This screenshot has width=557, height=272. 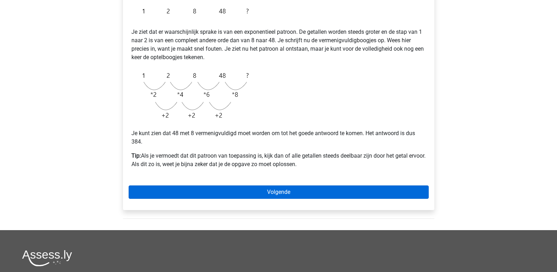 I want to click on img: Exponential_Example_1_2.png, so click(x=192, y=95).